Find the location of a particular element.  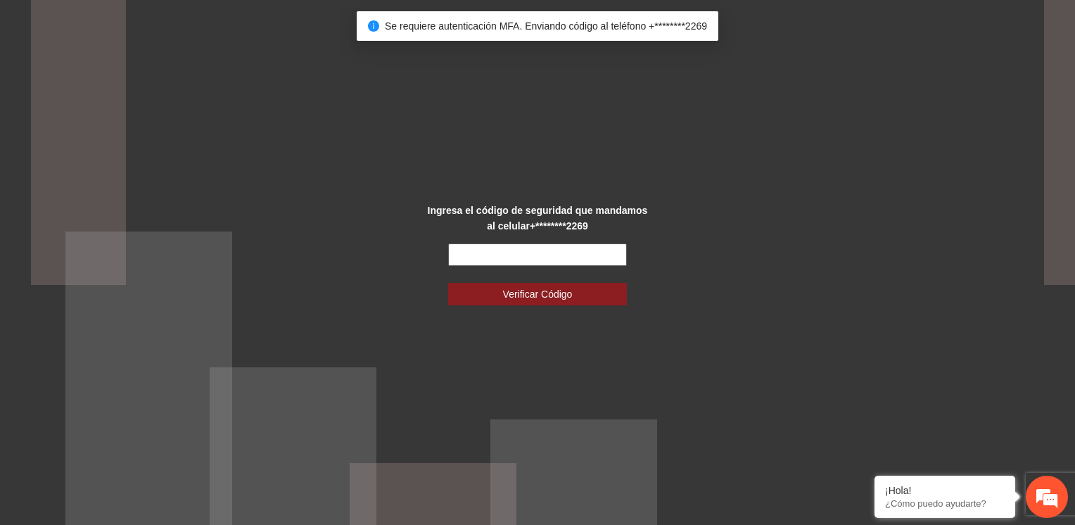

textarea: Escriba su mensaje y pulse “Intro” is located at coordinates (137, 388).